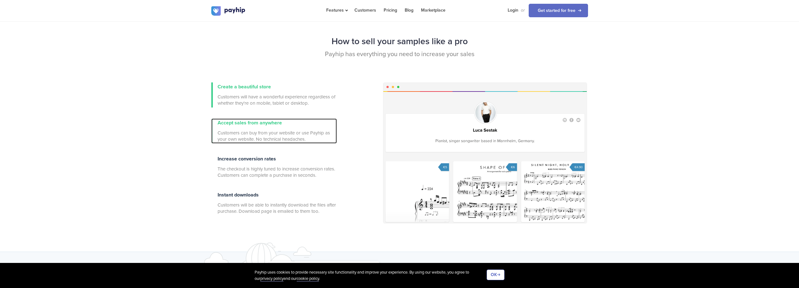 The image size is (799, 288). What do you see at coordinates (274, 95) in the screenshot?
I see `a: Create a beautiful store Customers will have a wonderful experience regardless of whether they're...` at bounding box center [274, 95].